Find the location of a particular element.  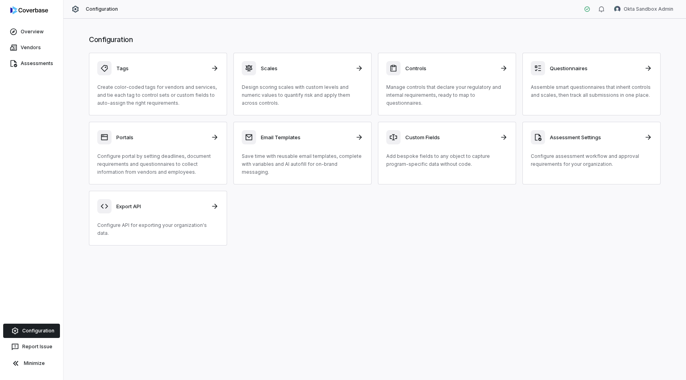

p: Add bespoke fields to any object to capture program-specific data without code. is located at coordinates (447, 160).